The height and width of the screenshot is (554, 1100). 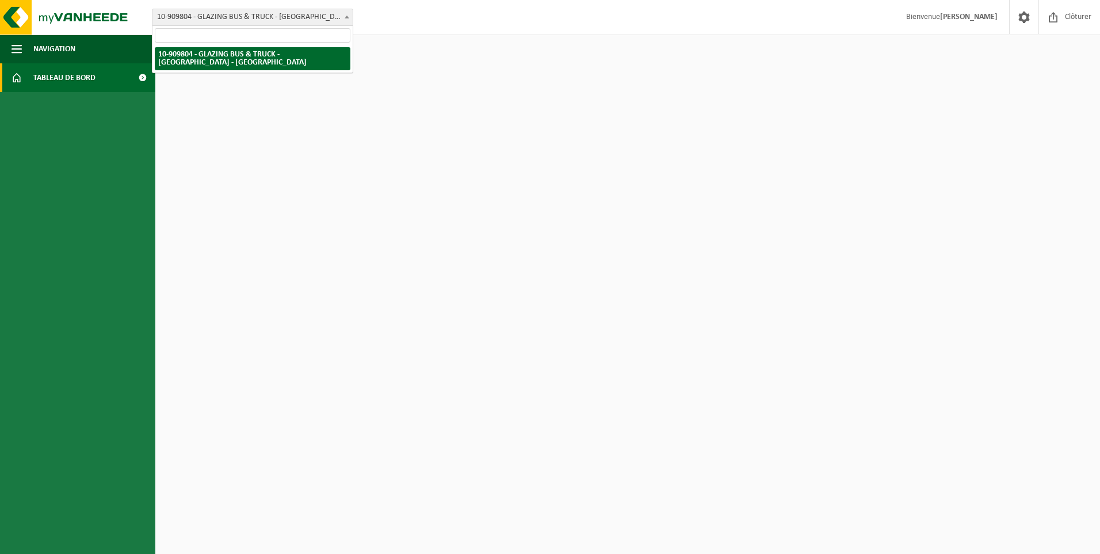 I want to click on span: 10-909804 - GLAZING BUS & TRUCK - VILVOORDE - VILVOORDE, so click(x=253, y=17).